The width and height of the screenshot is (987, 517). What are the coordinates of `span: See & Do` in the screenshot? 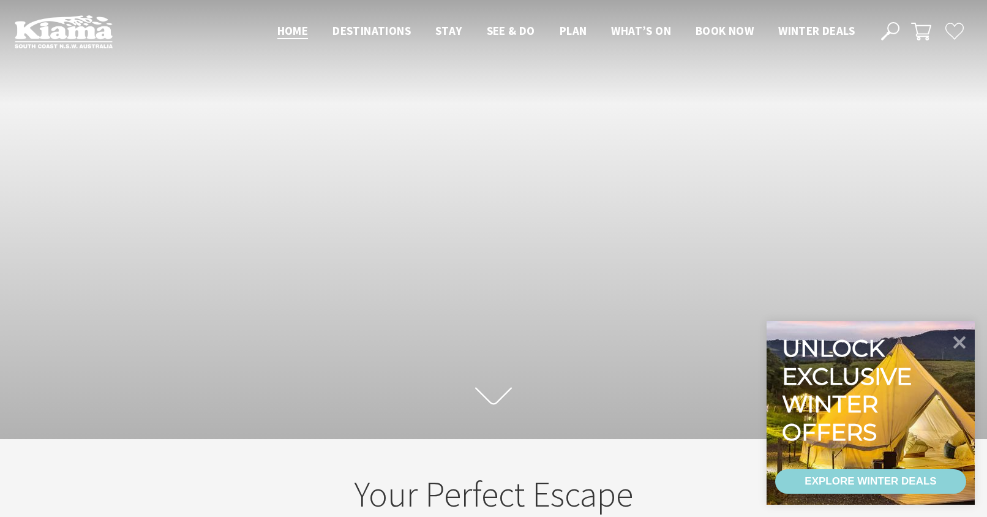 It's located at (510, 31).